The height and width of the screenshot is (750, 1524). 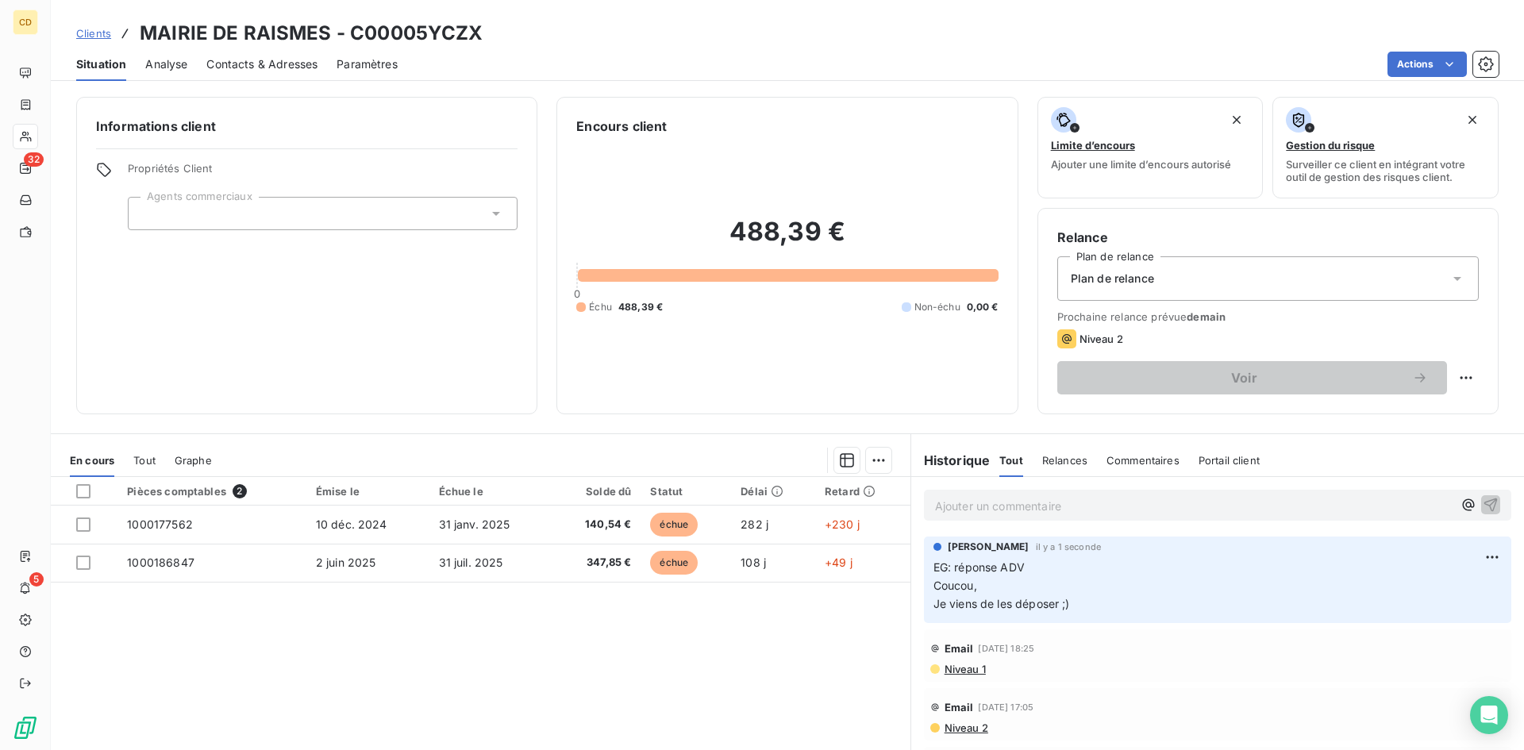 I want to click on span: demain, so click(x=1206, y=317).